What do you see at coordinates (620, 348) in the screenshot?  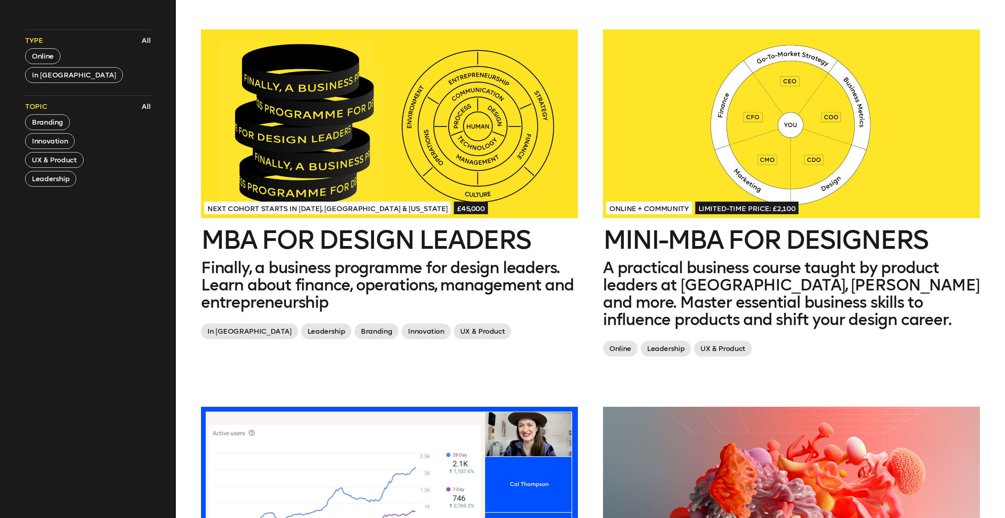 I see `span: Online` at bounding box center [620, 348].